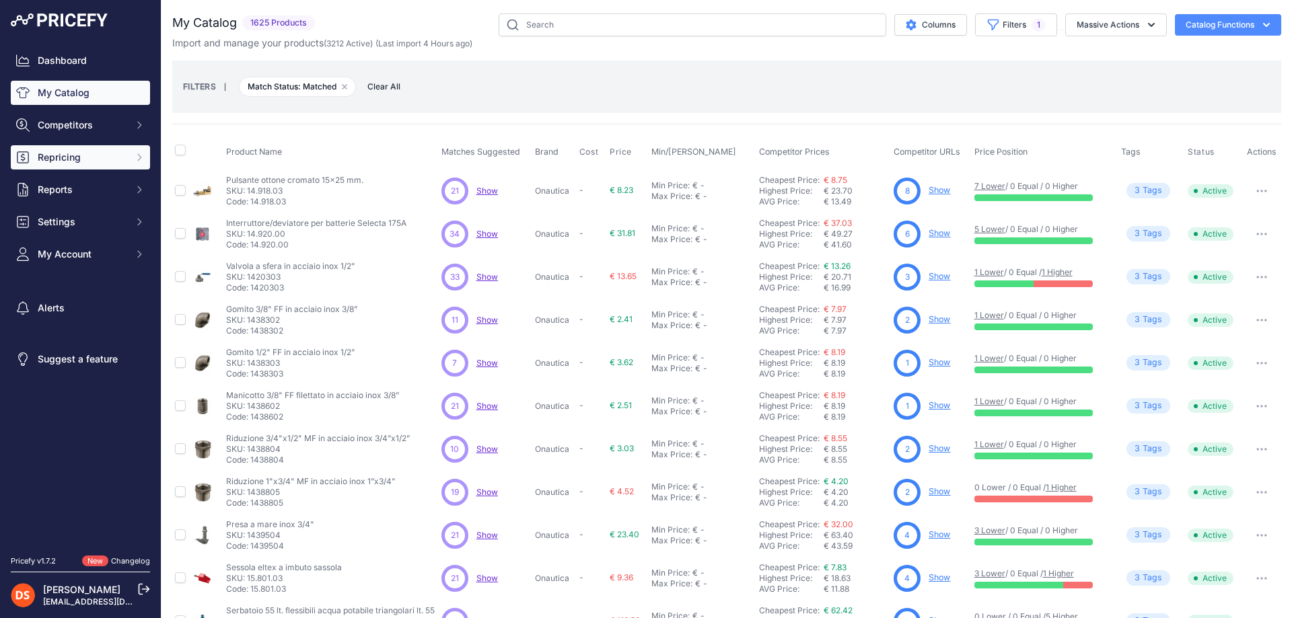  What do you see at coordinates (1000, 151) in the screenshot?
I see `span: Price Position` at bounding box center [1000, 151].